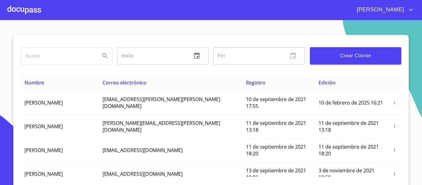  I want to click on span: Nombre, so click(34, 83).